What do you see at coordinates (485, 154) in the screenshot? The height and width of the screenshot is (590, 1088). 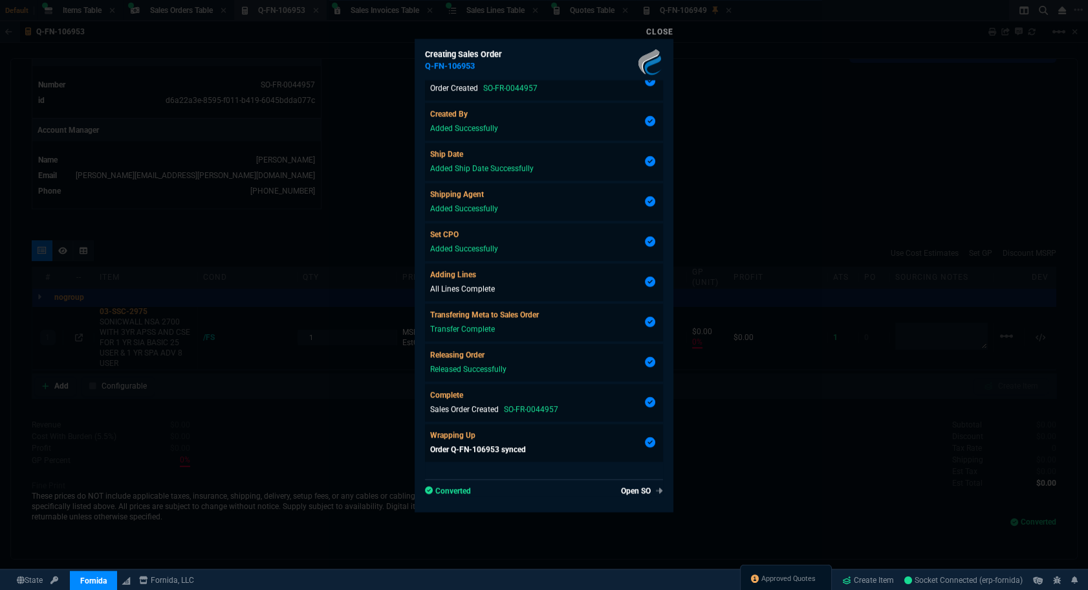 I see `p: Ship Date` at bounding box center [485, 154].